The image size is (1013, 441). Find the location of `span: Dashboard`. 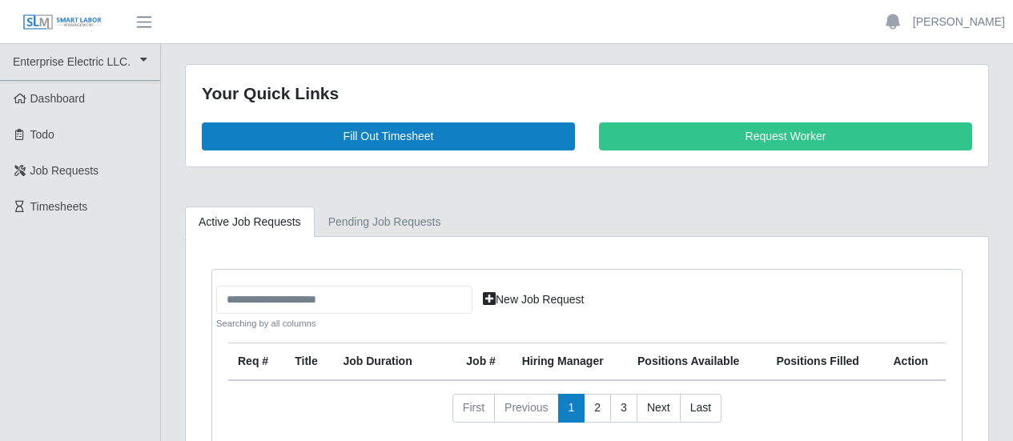

span: Dashboard is located at coordinates (58, 99).